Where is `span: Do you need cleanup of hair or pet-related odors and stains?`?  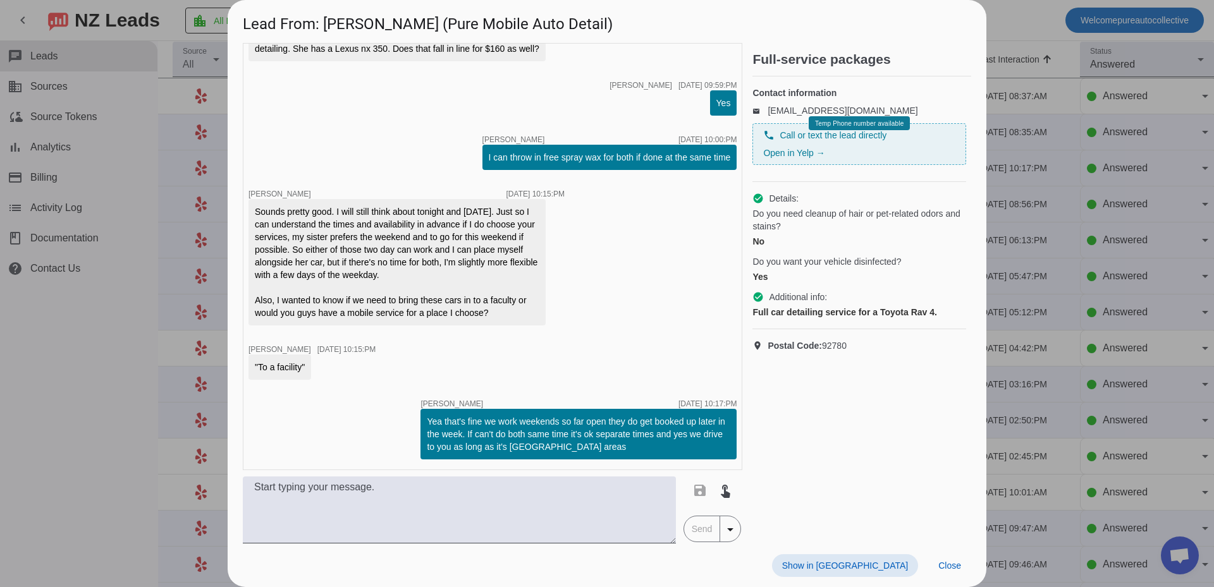
span: Do you need cleanup of hair or pet-related odors and stains? is located at coordinates (859, 220).